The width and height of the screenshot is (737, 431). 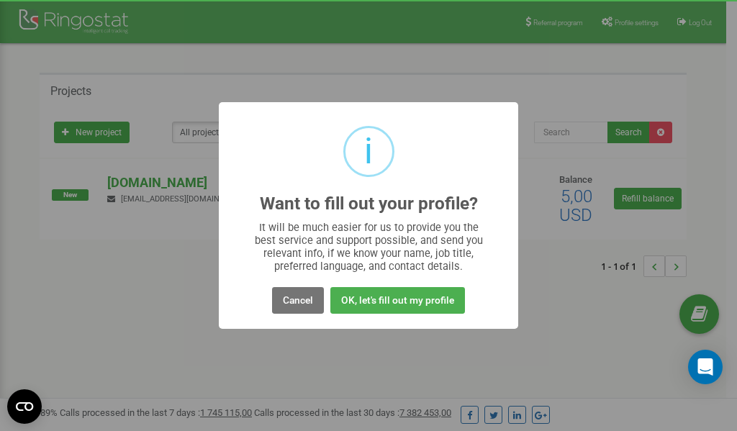 What do you see at coordinates (298, 300) in the screenshot?
I see `button: Cancel` at bounding box center [298, 300].